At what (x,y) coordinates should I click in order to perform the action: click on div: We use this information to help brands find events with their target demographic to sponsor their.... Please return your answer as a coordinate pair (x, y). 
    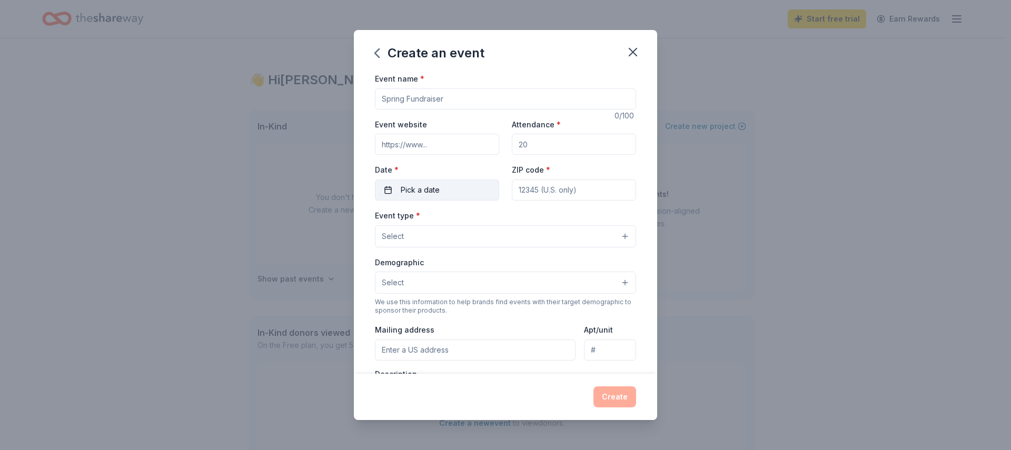
    Looking at the image, I should click on (505, 306).